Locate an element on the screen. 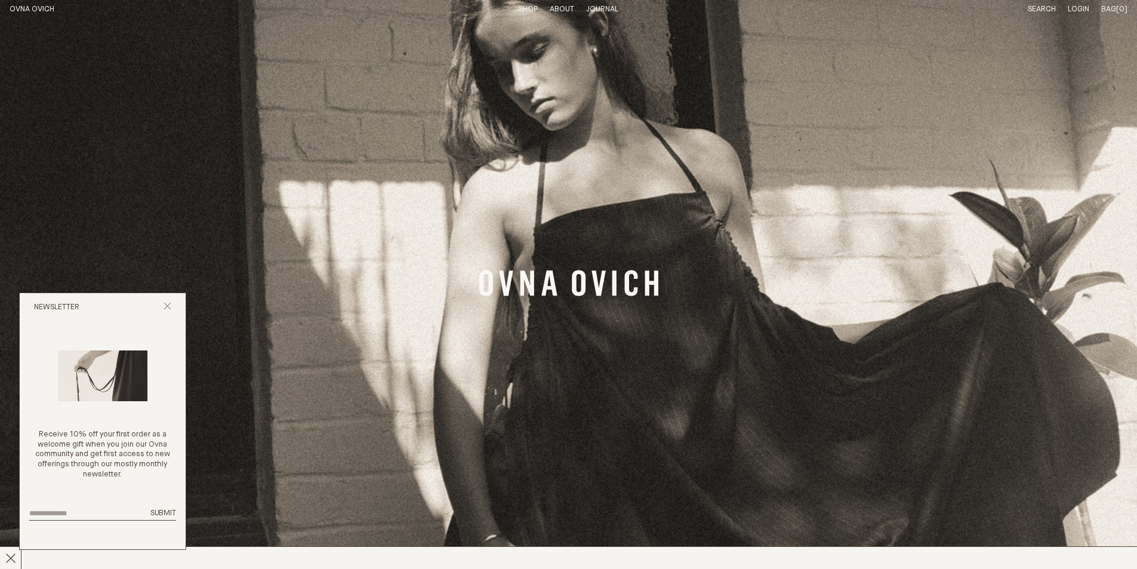 The height and width of the screenshot is (569, 1137). p: About is located at coordinates (562, 10).